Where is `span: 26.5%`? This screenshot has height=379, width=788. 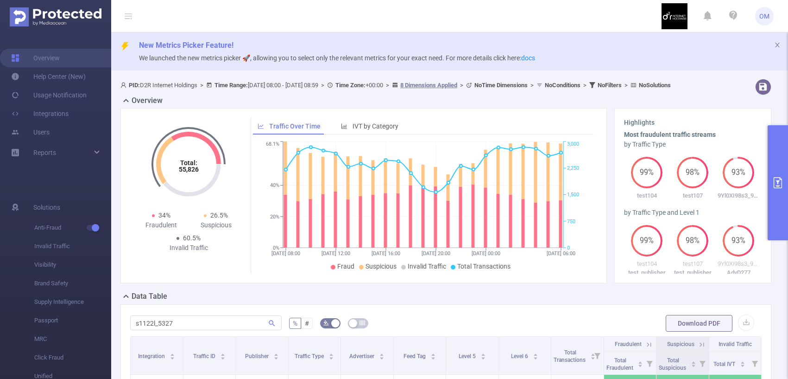 span: 26.5% is located at coordinates (219, 215).